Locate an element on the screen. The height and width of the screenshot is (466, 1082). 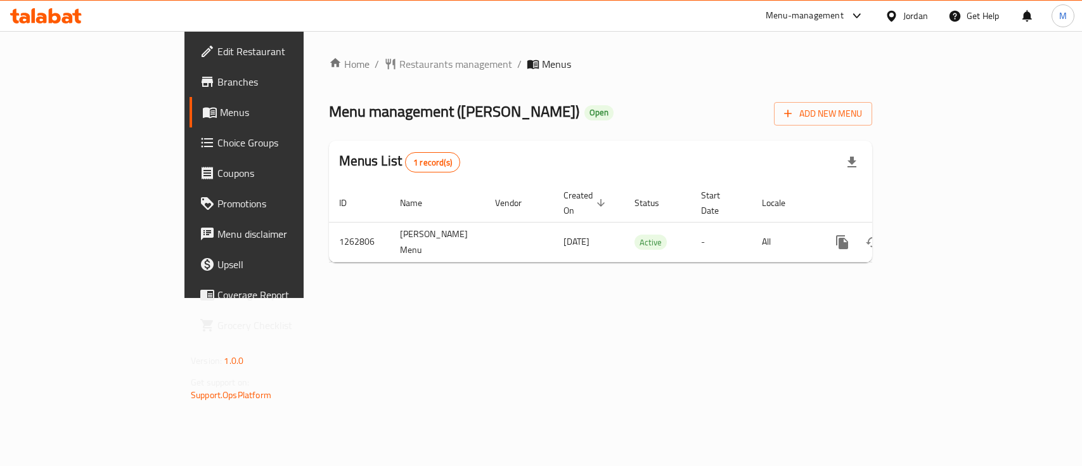
span: Coverage Report is located at coordinates (286, 295).